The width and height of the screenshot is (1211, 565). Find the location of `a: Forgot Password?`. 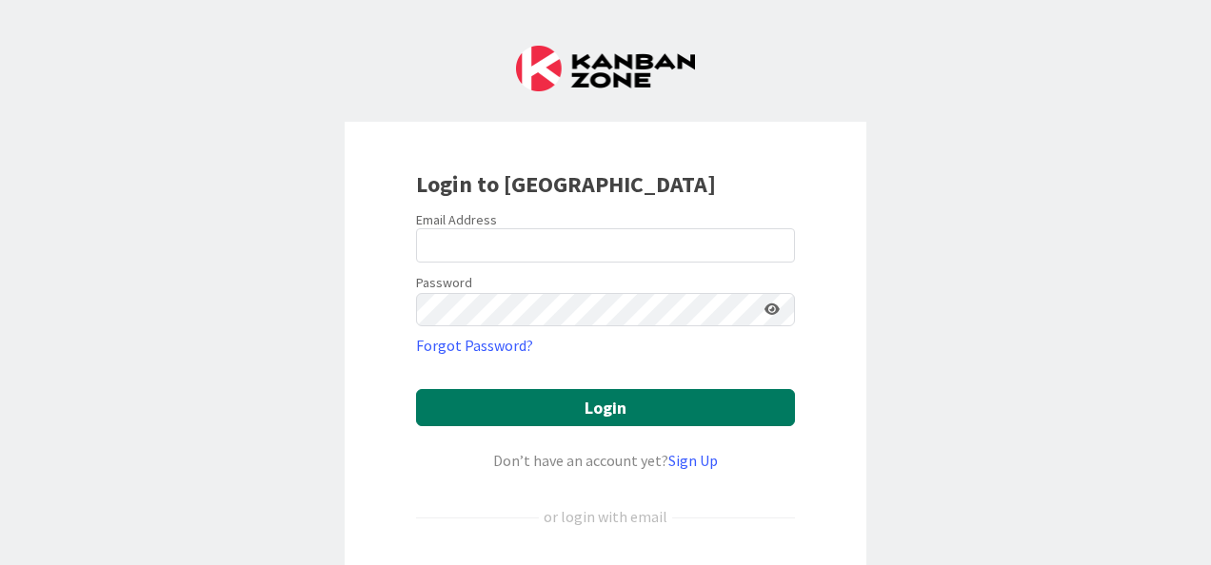

a: Forgot Password? is located at coordinates (474, 345).